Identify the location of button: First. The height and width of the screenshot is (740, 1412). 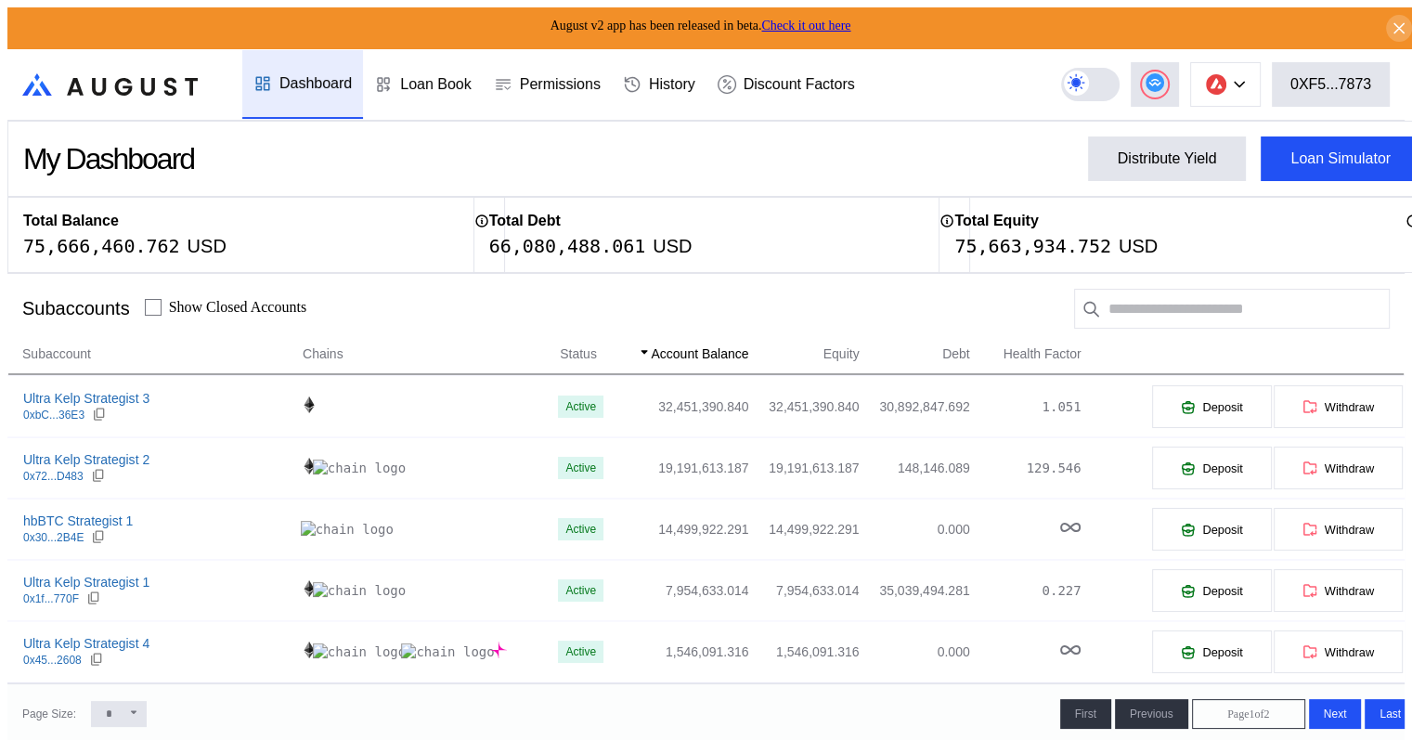
(1085, 714).